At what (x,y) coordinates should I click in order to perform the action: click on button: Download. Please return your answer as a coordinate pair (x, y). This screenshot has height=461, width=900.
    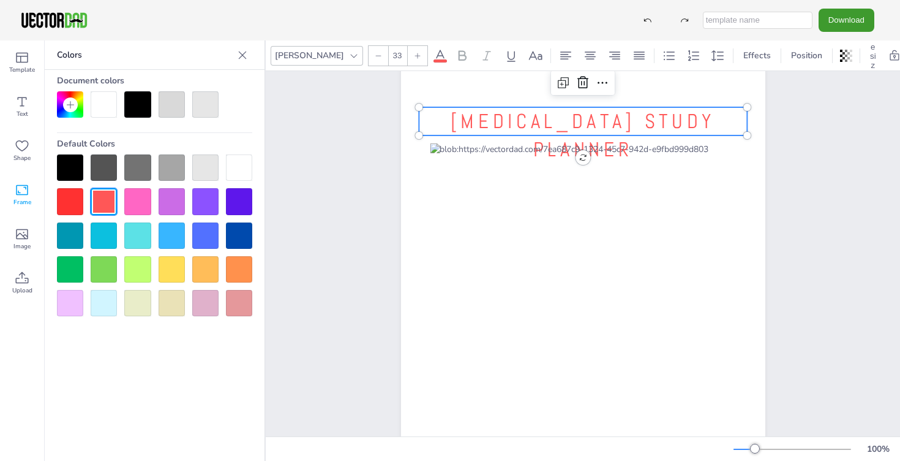
    Looking at the image, I should click on (847, 20).